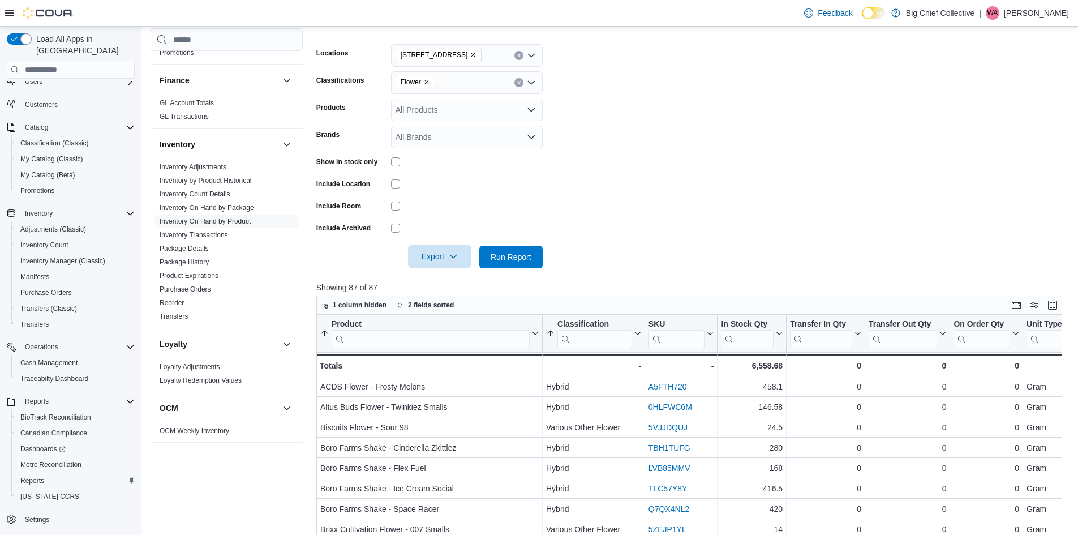 The height and width of the screenshot is (535, 1078). I want to click on a: Inventory Manager (Classic), so click(63, 261).